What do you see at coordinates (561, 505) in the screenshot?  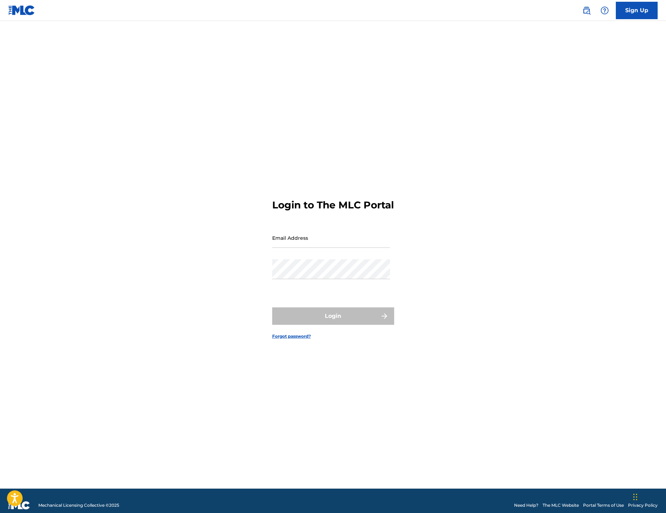 I see `a: The MLC Website` at bounding box center [561, 505].